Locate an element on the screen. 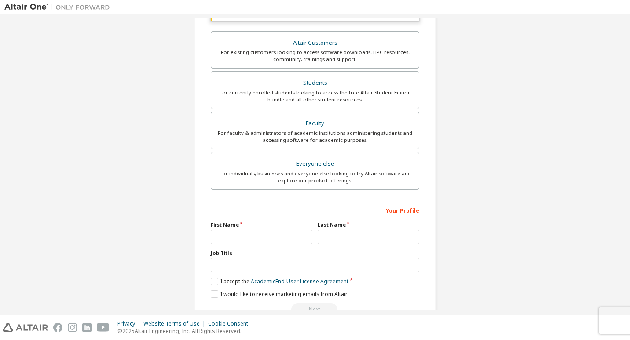  img: Altair One is located at coordinates (59, 7).